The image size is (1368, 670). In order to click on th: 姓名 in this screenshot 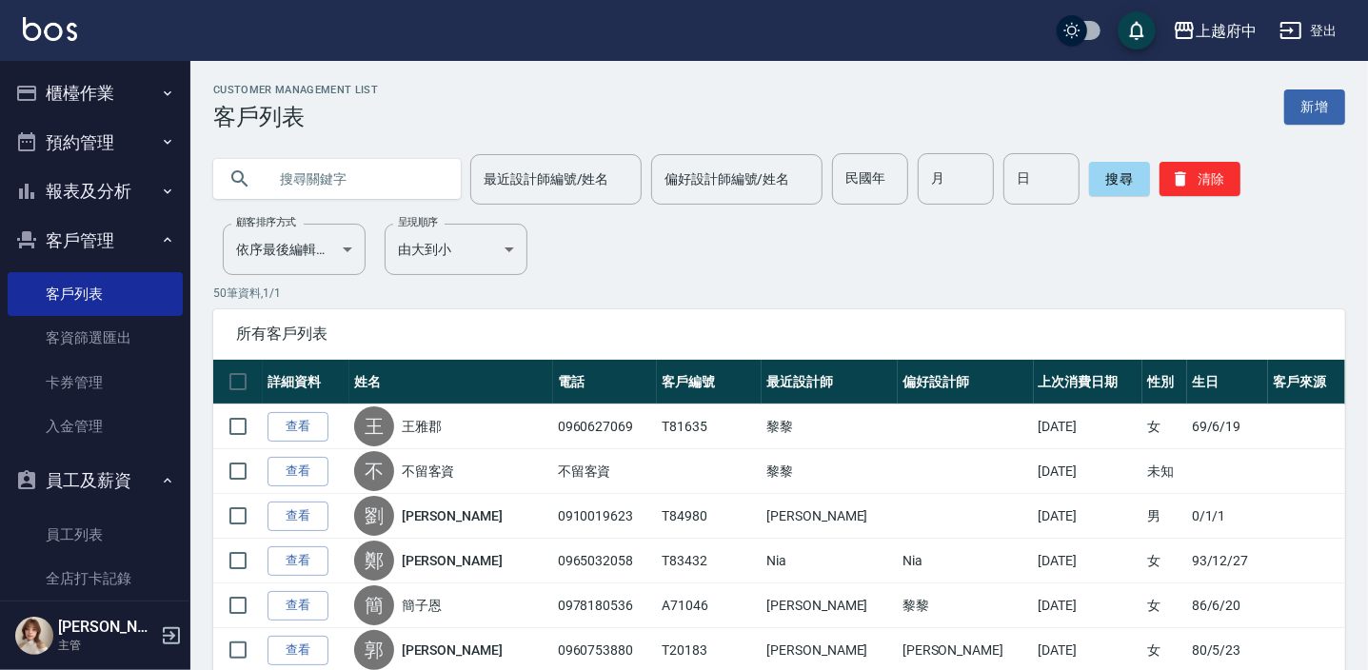, I will do `click(451, 382)`.